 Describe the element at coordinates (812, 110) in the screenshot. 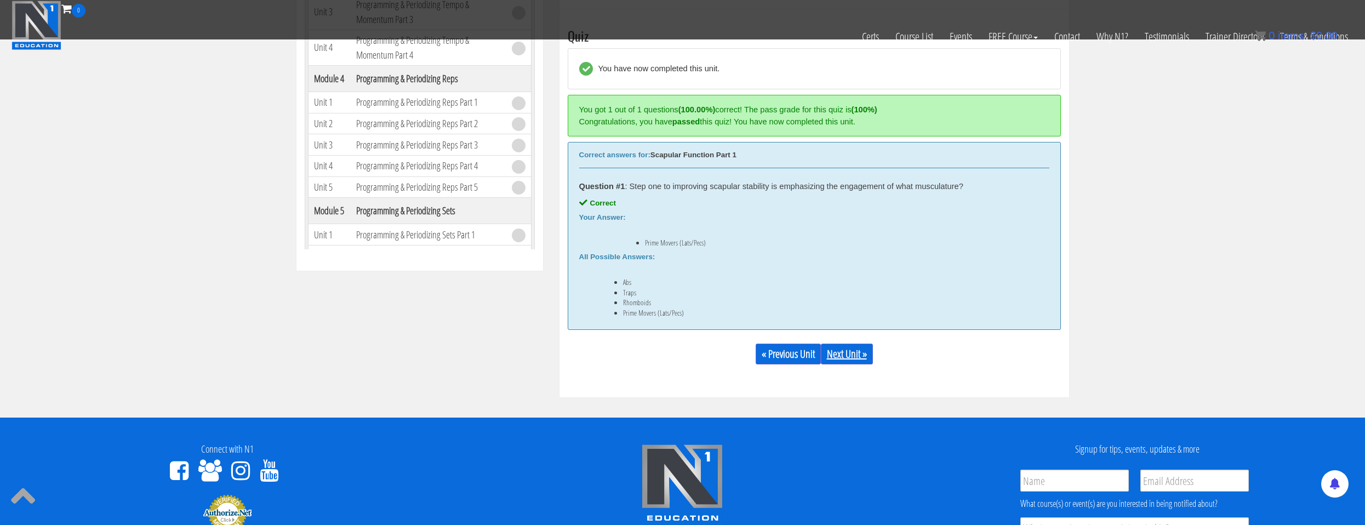

I see `div: You got 1 out of 1 questions correct! The pass grade for this quiz is` at that location.